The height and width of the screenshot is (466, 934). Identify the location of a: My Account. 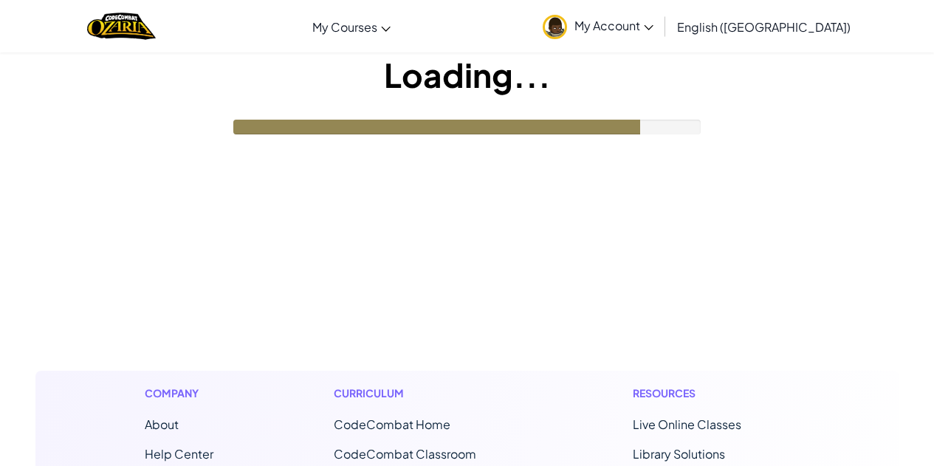
(598, 26).